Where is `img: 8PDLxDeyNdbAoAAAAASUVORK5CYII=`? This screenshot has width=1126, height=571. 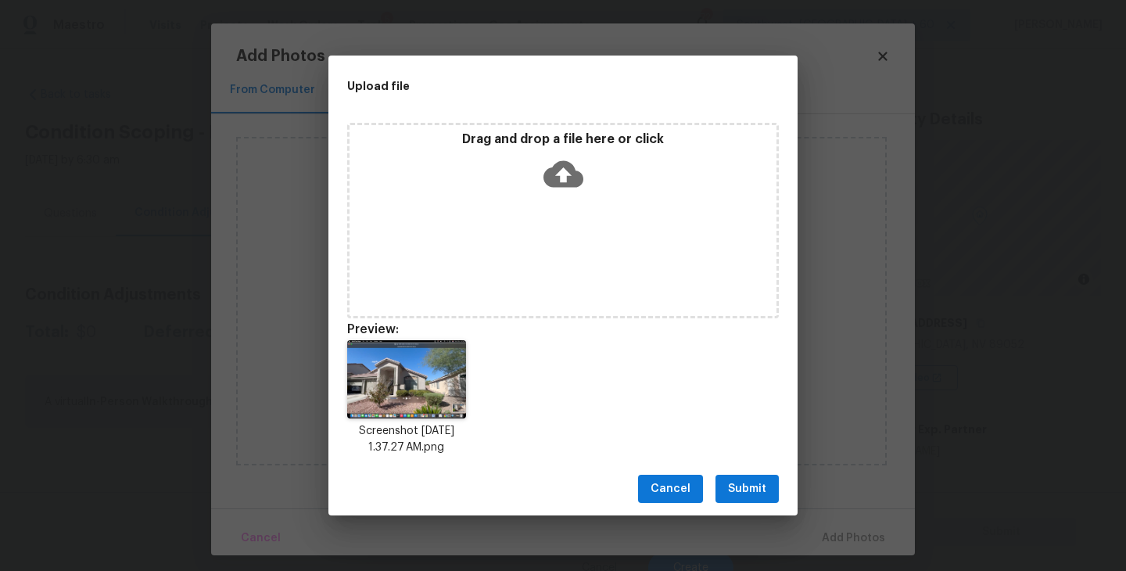 img: 8PDLxDeyNdbAoAAAAASUVORK5CYII= is located at coordinates (407, 379).